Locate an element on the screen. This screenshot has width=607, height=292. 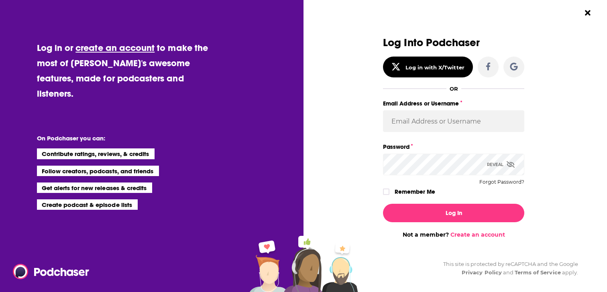
div: Not a member? is located at coordinates (453, 235).